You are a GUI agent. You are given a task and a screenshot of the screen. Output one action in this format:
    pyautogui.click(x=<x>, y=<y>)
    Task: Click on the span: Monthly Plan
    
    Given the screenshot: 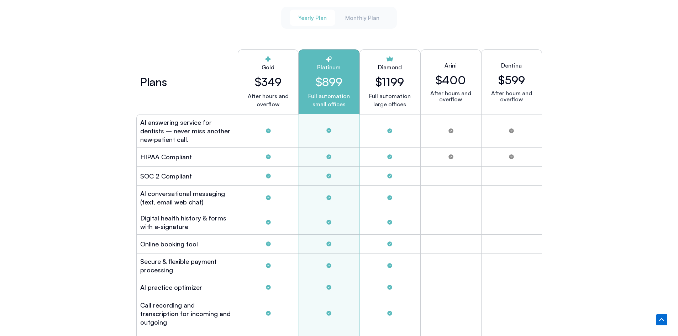 What is the action you would take?
    pyautogui.click(x=362, y=18)
    